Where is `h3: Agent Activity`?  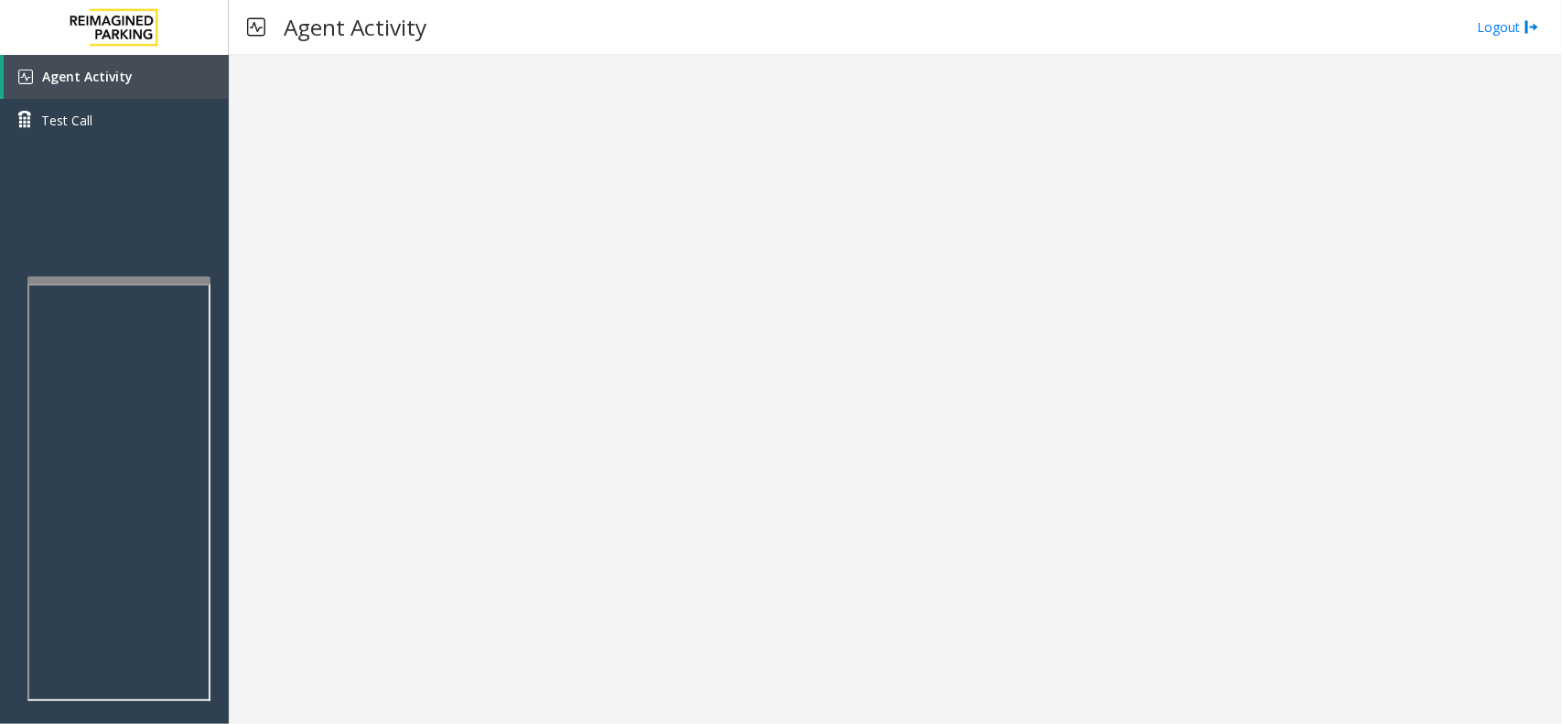
h3: Agent Activity is located at coordinates (355, 27).